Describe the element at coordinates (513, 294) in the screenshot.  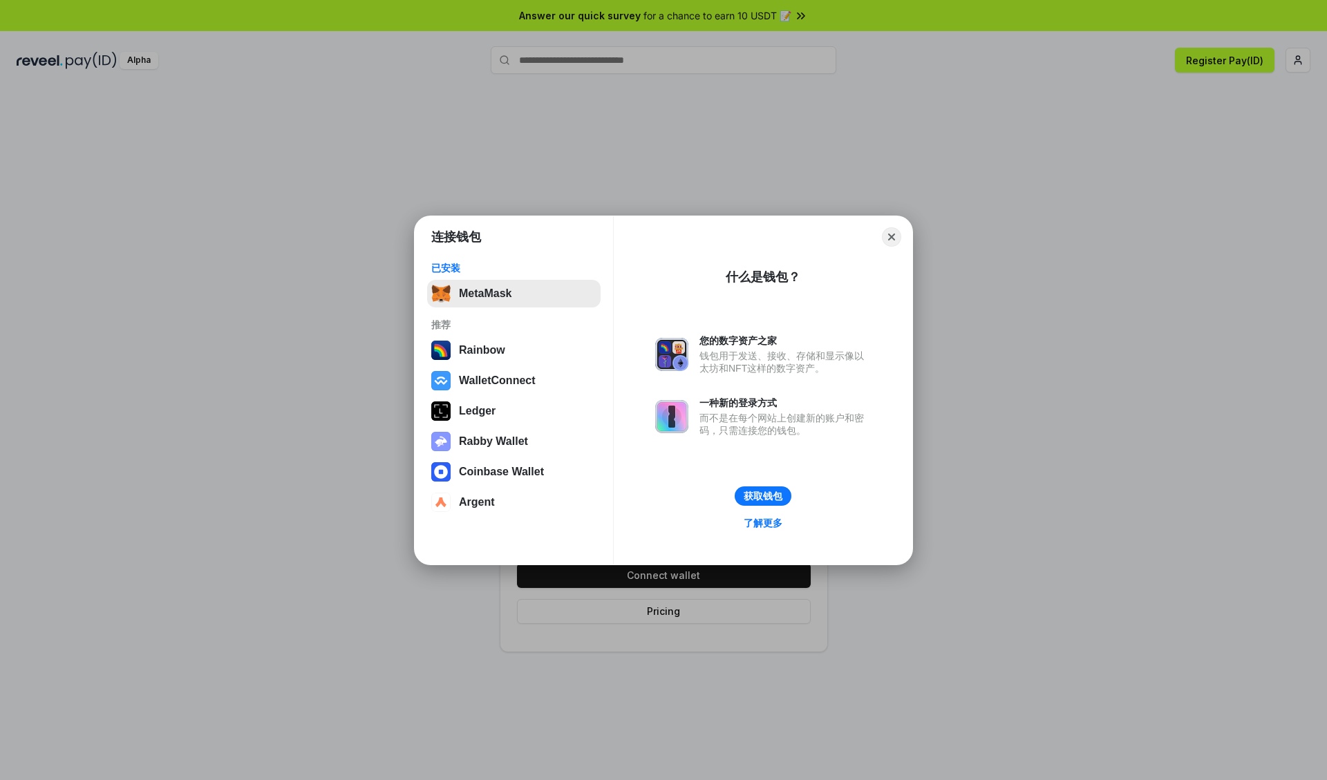
I see `button: MetaMask` at that location.